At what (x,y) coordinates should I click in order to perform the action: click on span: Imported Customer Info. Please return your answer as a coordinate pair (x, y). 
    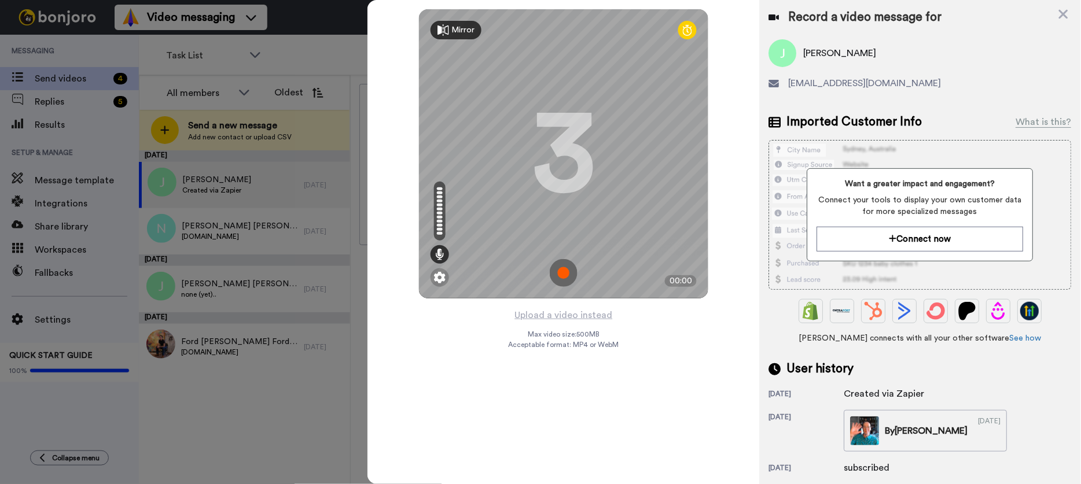
    Looking at the image, I should click on (855, 122).